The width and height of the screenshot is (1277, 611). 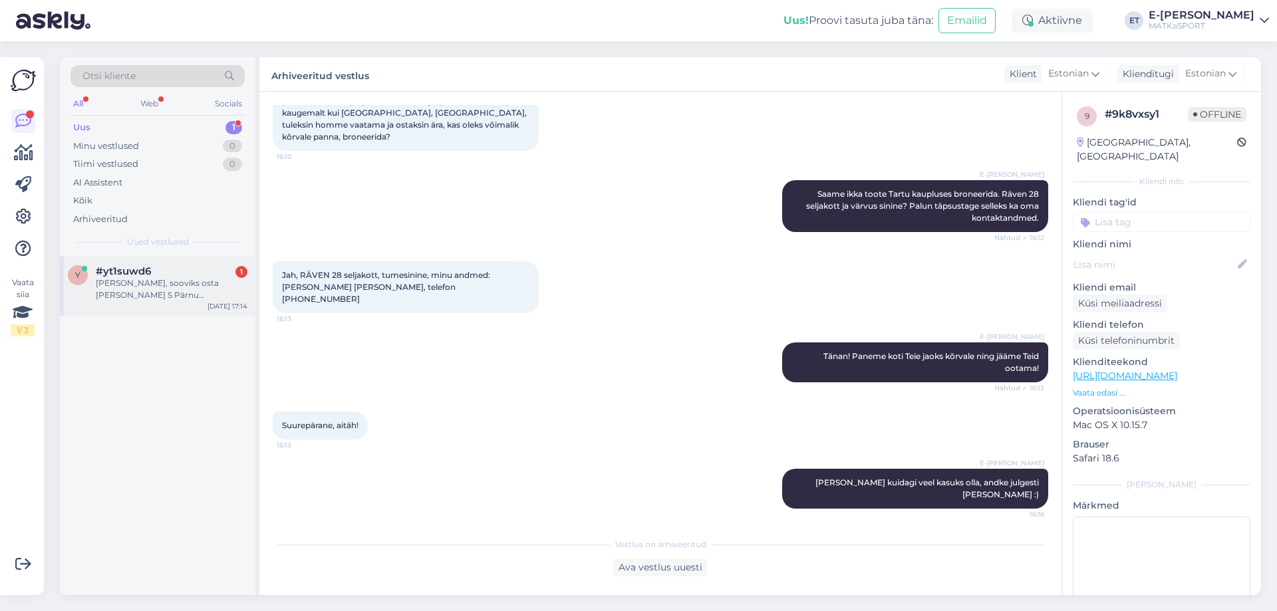 What do you see at coordinates (82, 128) in the screenshot?
I see `div: Uus` at bounding box center [82, 128].